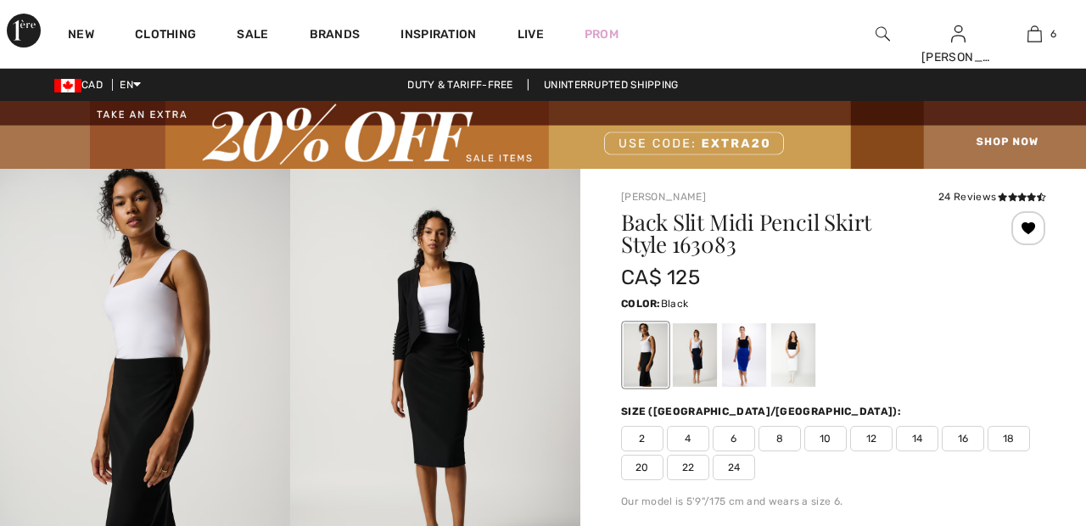  I want to click on span: 14, so click(917, 439).